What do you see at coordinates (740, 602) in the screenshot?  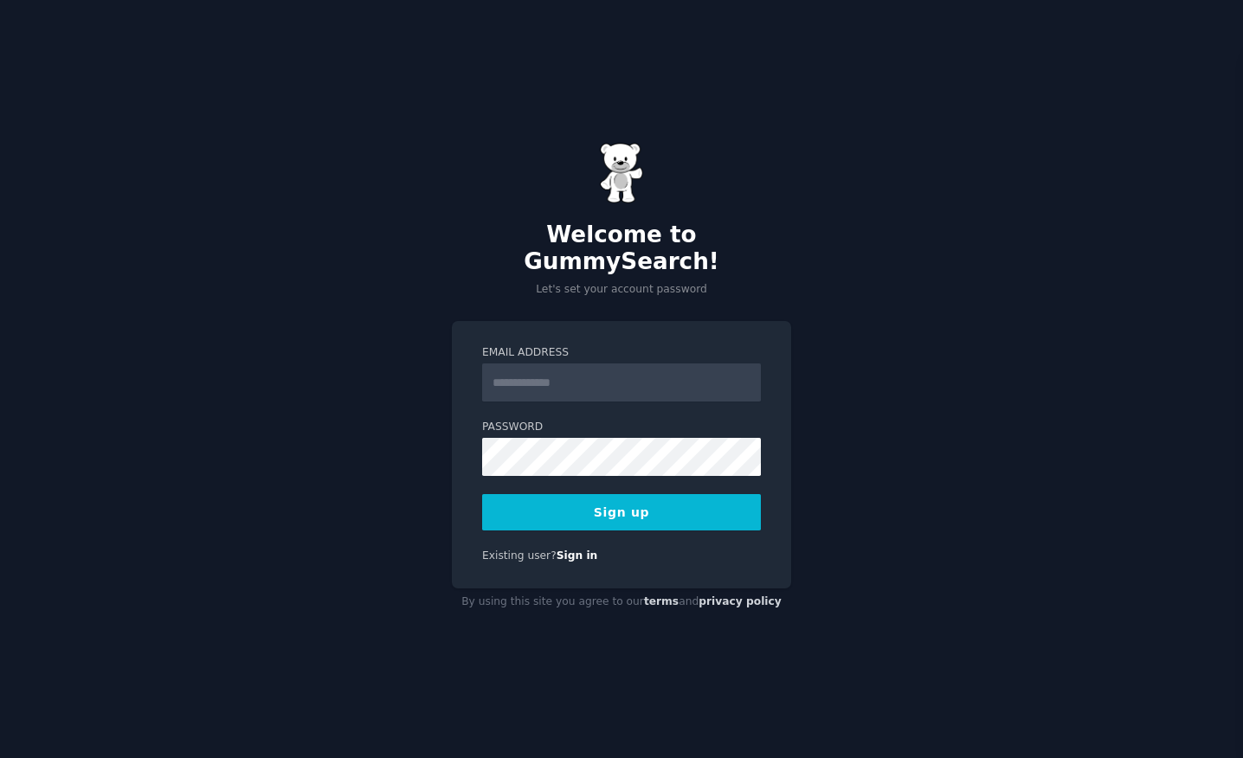 I see `a: privacy policy` at bounding box center [740, 602].